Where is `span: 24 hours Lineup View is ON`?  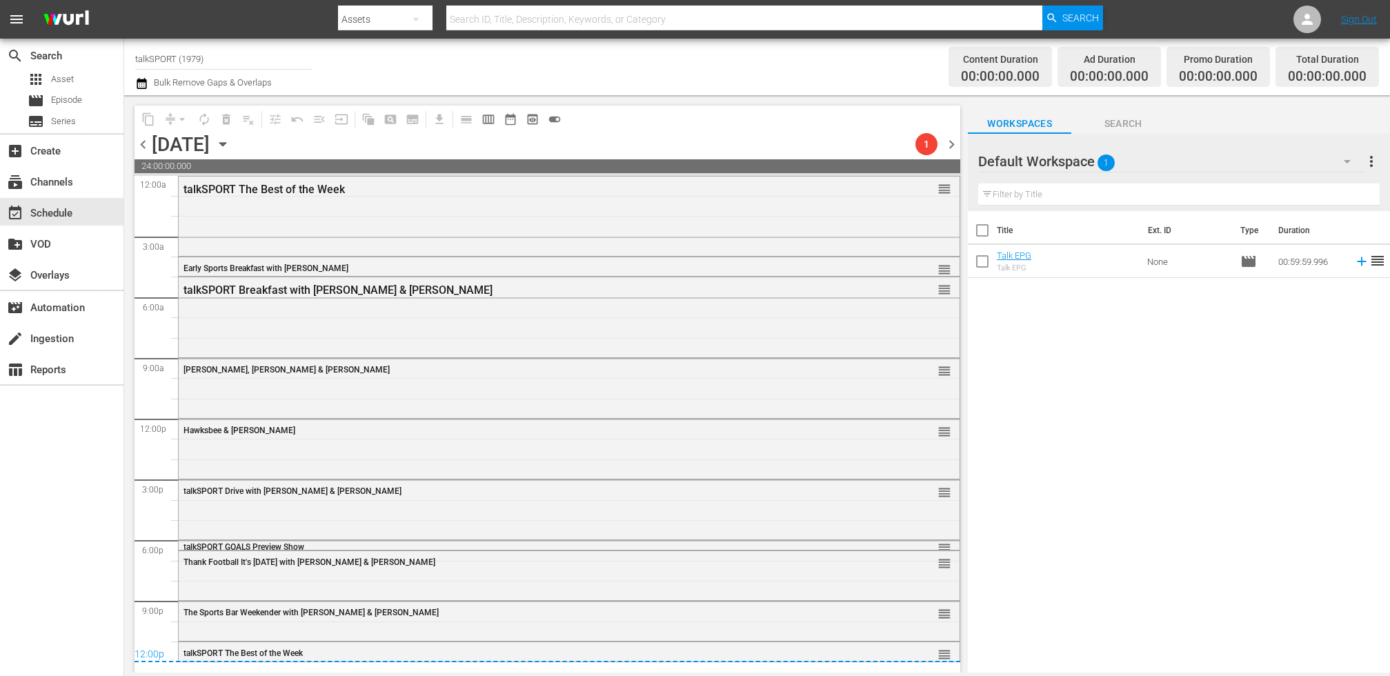 span: 24 hours Lineup View is ON is located at coordinates (555, 119).